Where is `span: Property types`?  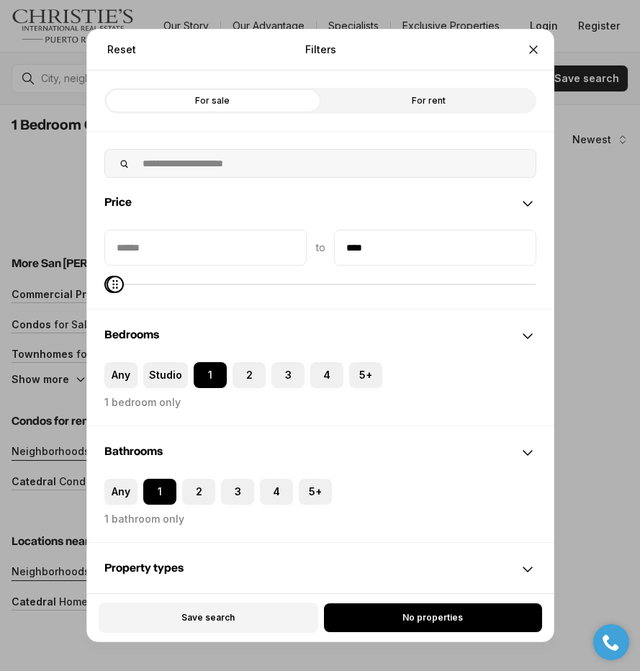
span: Property types is located at coordinates (144, 568).